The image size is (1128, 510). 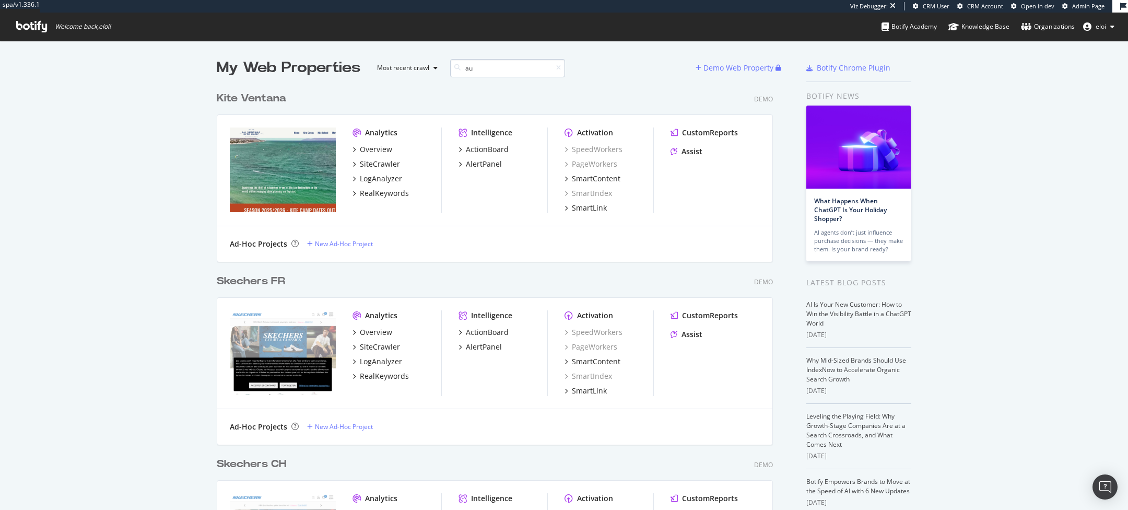 What do you see at coordinates (589, 208) in the screenshot?
I see `div: SmartLink` at bounding box center [589, 208].